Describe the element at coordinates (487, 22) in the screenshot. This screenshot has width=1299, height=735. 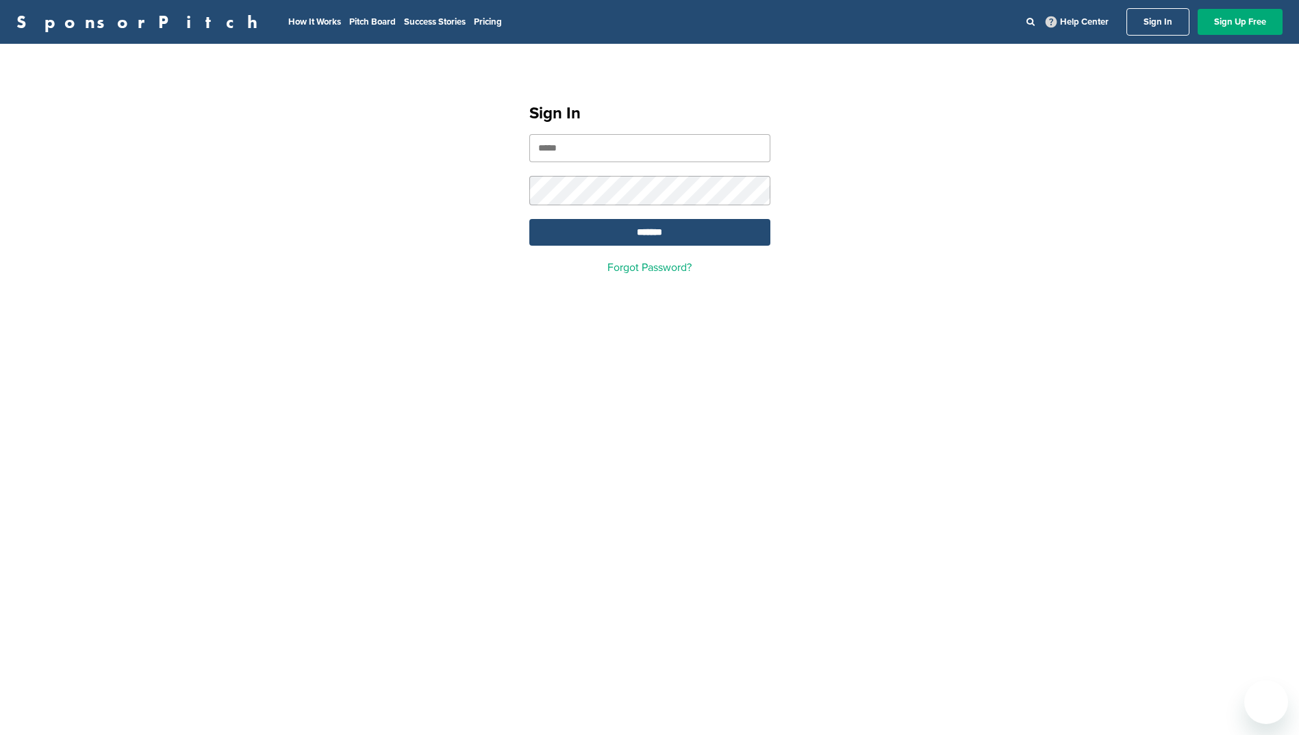
I see `a: Pricing` at that location.